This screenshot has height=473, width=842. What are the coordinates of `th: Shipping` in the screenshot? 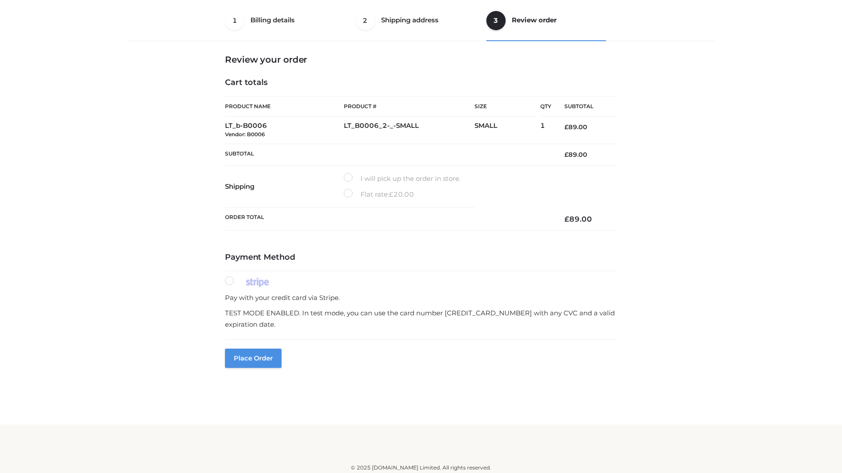 It's located at (284, 187).